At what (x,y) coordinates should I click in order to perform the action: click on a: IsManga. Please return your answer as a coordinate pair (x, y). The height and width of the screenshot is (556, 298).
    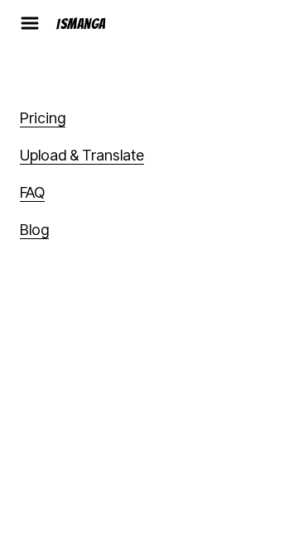
    Looking at the image, I should click on (93, 23).